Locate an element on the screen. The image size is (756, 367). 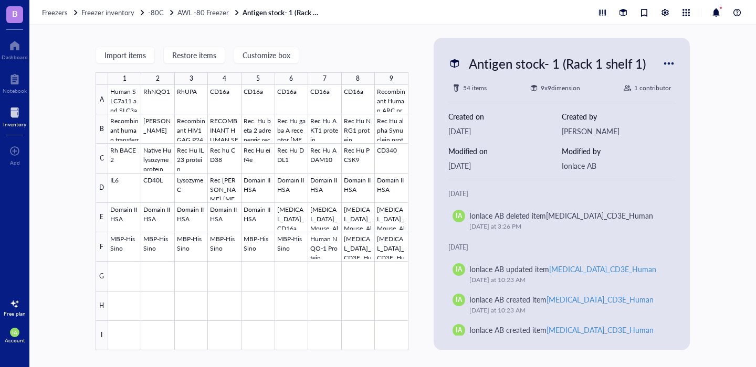
div: B is located at coordinates (102, 129).